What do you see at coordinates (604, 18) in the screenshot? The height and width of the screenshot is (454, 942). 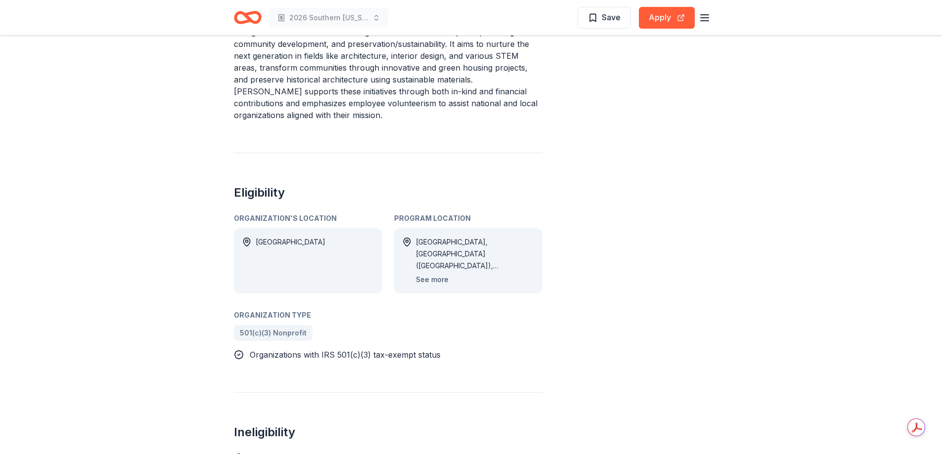 I see `button: Save` at bounding box center [604, 18].